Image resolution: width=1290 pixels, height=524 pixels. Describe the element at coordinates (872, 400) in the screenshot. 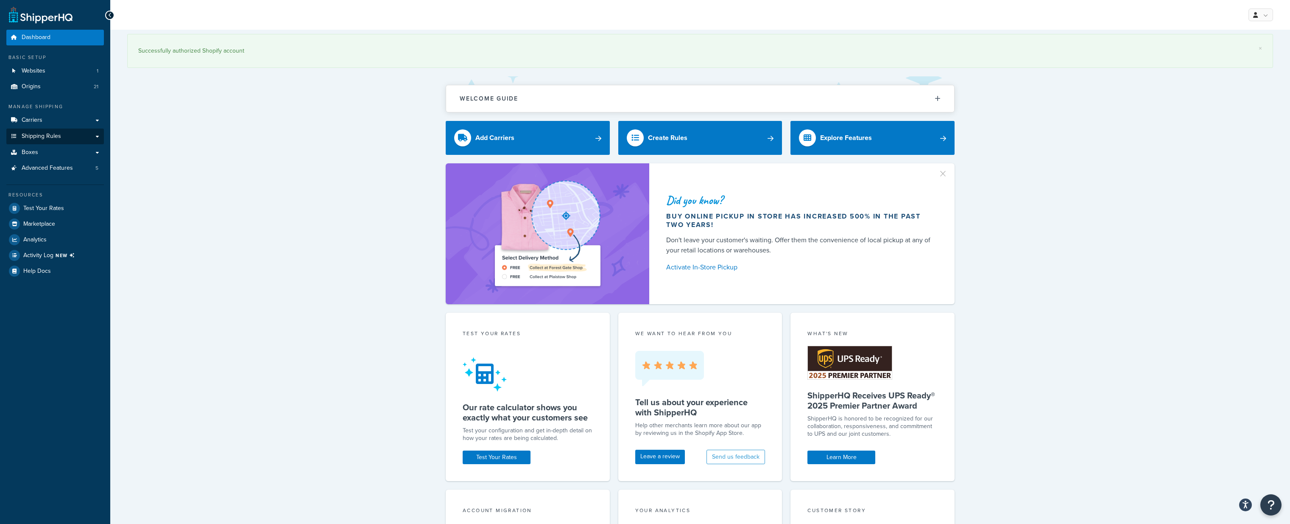

I see `h5: ShipperHQ Receives UPS Ready® 2025 Premier Partner Award` at that location.